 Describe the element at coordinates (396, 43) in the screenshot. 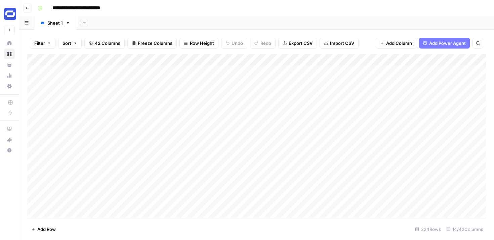

I see `button: Add Column` at that location.